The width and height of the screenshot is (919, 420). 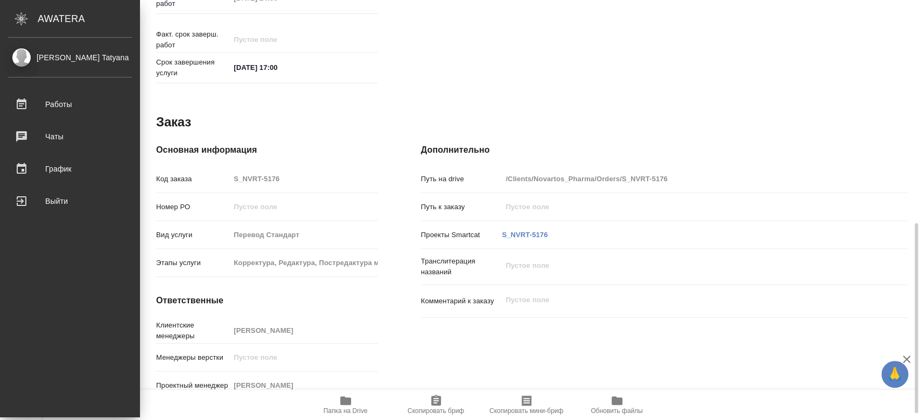 What do you see at coordinates (193, 179) in the screenshot?
I see `p: Код заказа` at bounding box center [193, 179].